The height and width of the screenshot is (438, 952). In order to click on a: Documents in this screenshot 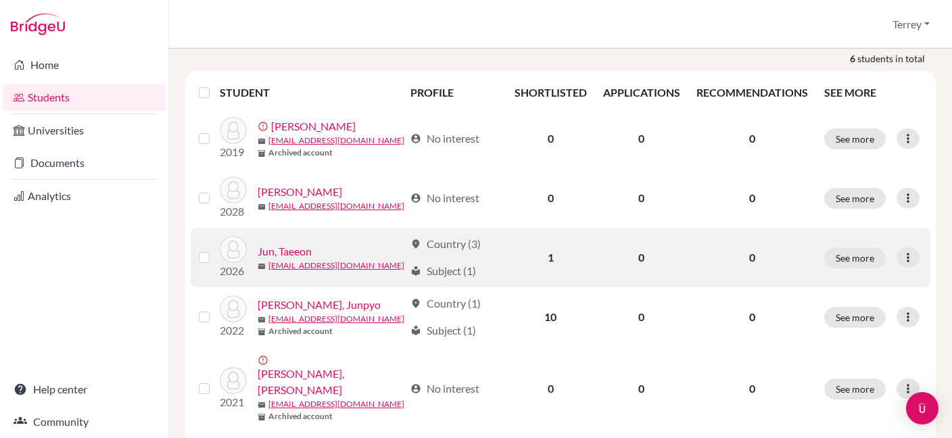, I will do `click(84, 163)`.